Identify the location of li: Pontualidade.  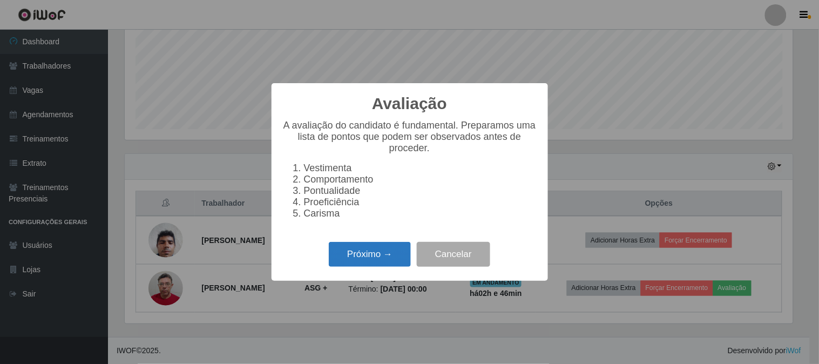
(421, 191).